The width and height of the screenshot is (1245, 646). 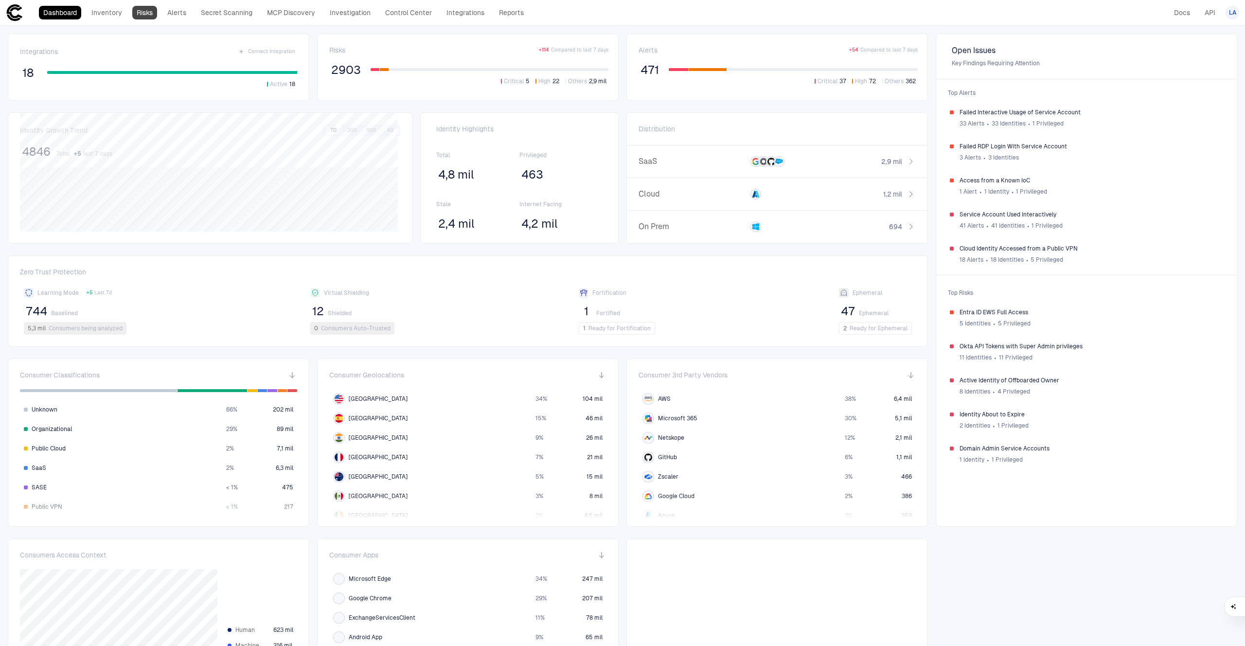 I want to click on div: Netskope, so click(x=649, y=438).